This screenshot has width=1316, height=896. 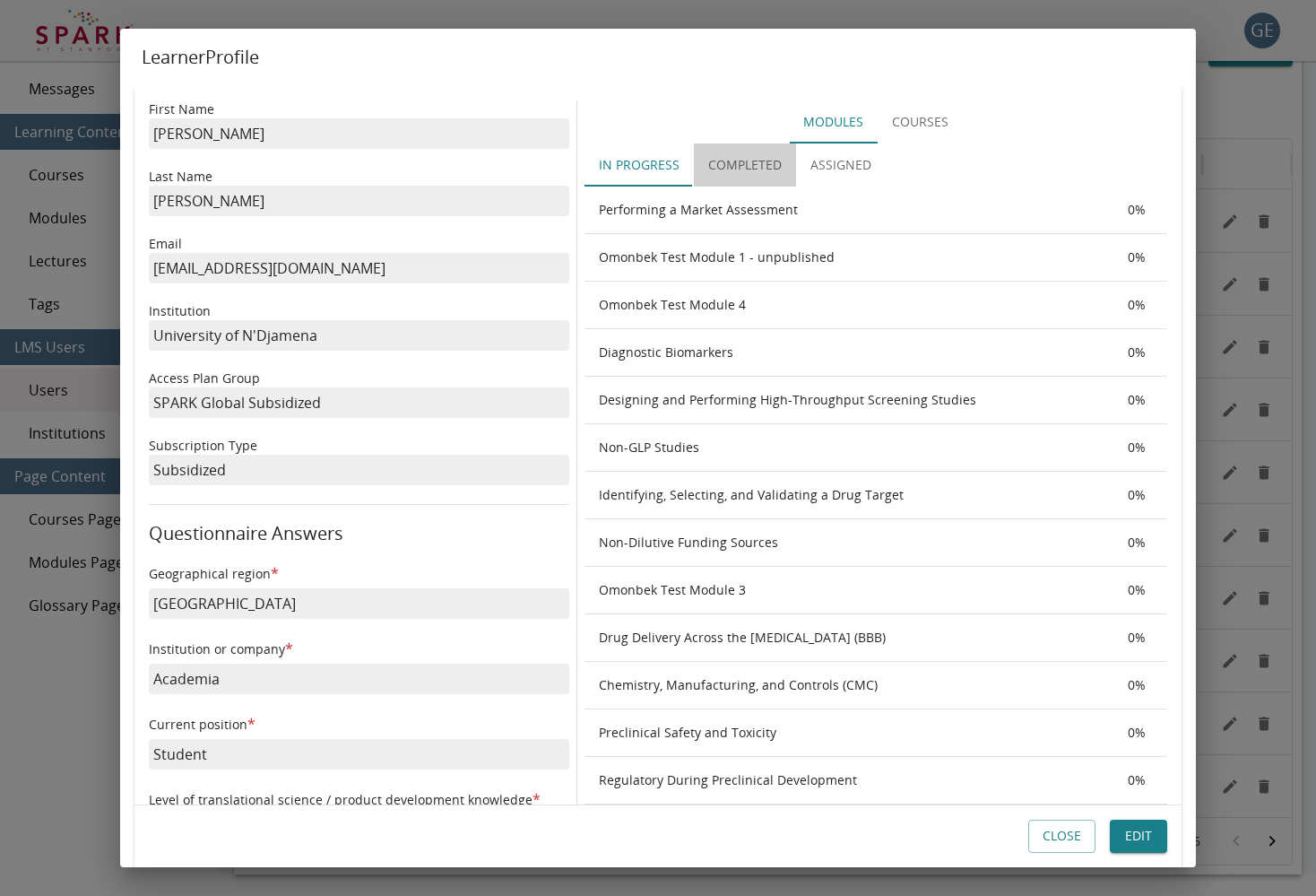 What do you see at coordinates (849, 353) in the screenshot?
I see `th: Diagnostic Biomarkers` at bounding box center [849, 353].